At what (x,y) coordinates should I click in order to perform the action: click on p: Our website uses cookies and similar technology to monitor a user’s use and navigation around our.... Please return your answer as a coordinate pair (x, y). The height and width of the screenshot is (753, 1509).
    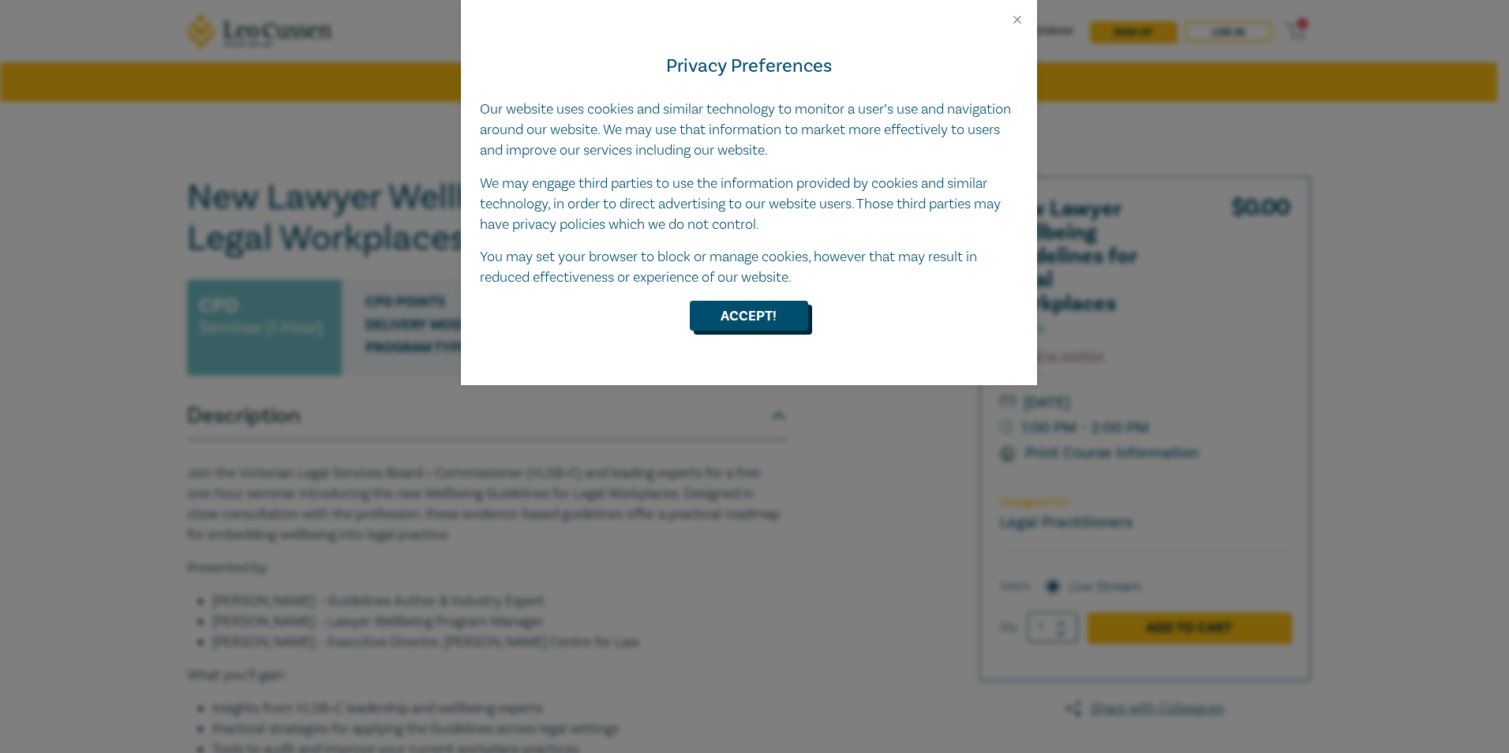
    Looking at the image, I should click on (749, 130).